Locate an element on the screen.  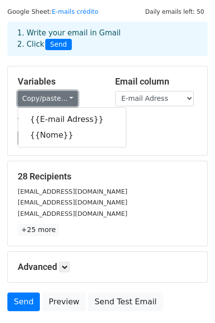
a: Send is located at coordinates (24, 302).